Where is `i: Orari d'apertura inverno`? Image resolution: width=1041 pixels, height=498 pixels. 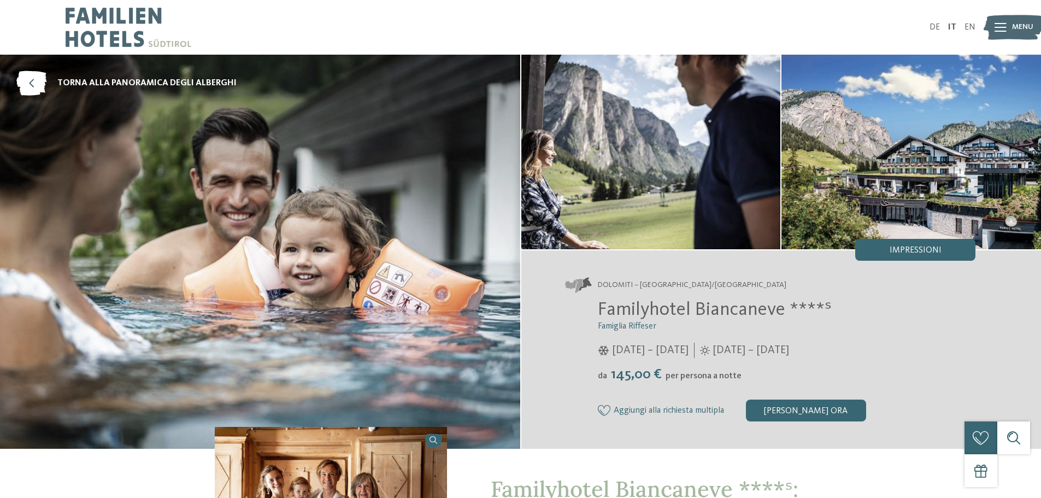
i: Orari d'apertura inverno is located at coordinates (603, 350).